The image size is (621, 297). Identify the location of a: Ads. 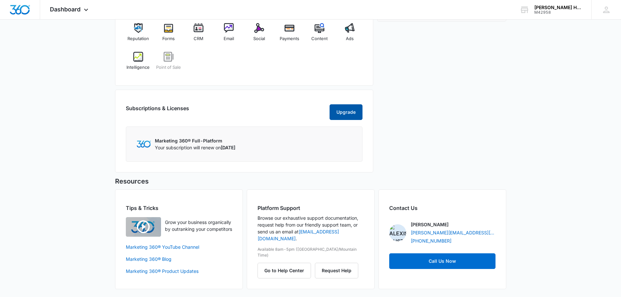
(350, 35).